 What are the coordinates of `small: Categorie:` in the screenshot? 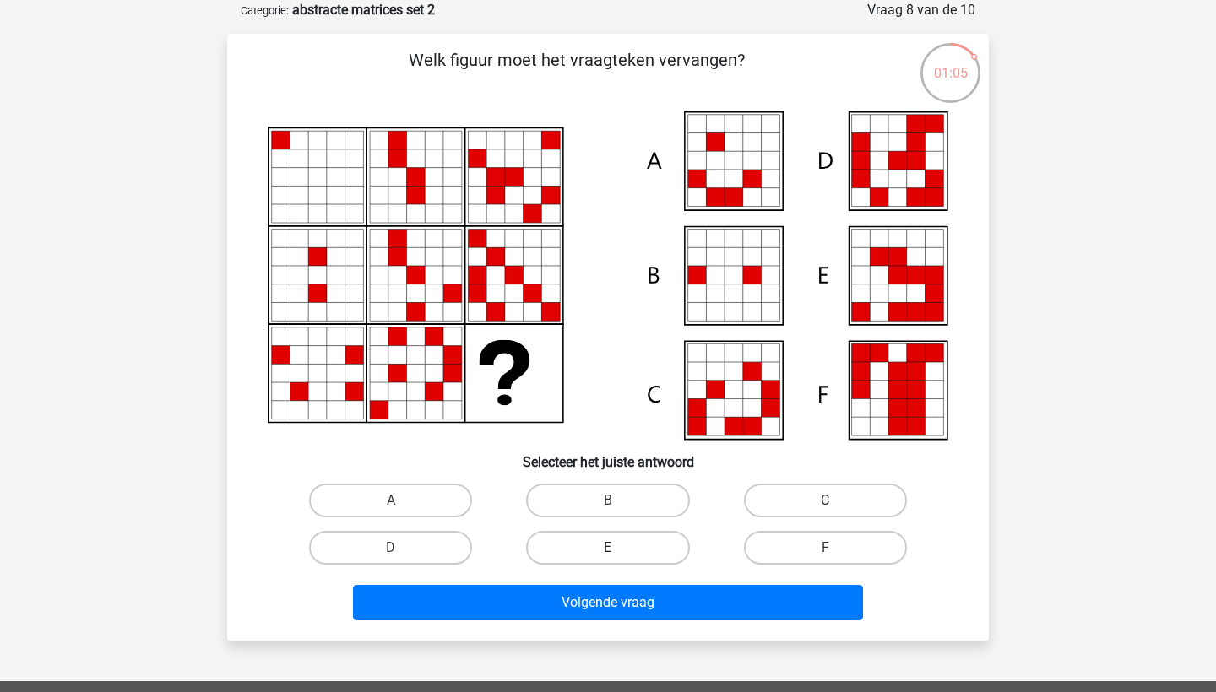 It's located at (264, 10).